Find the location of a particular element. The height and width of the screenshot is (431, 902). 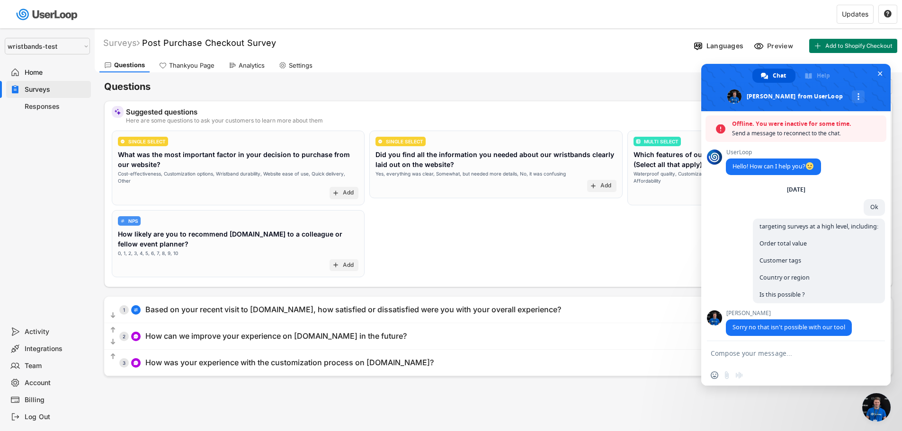

div: Team is located at coordinates (56, 366).